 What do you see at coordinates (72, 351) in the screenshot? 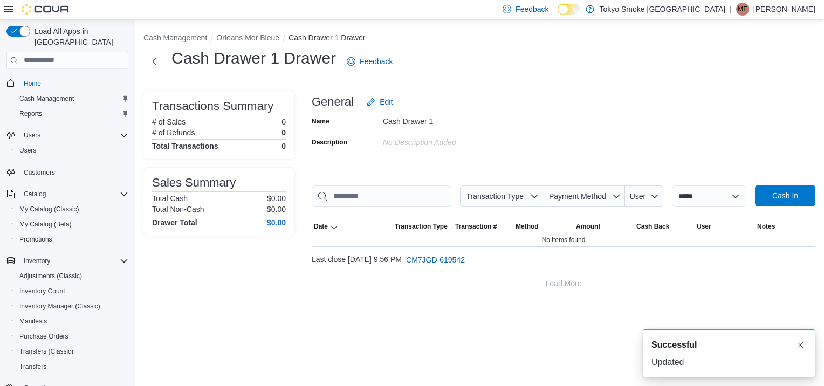
I see `span: Transfers (Classic)` at bounding box center [72, 351].